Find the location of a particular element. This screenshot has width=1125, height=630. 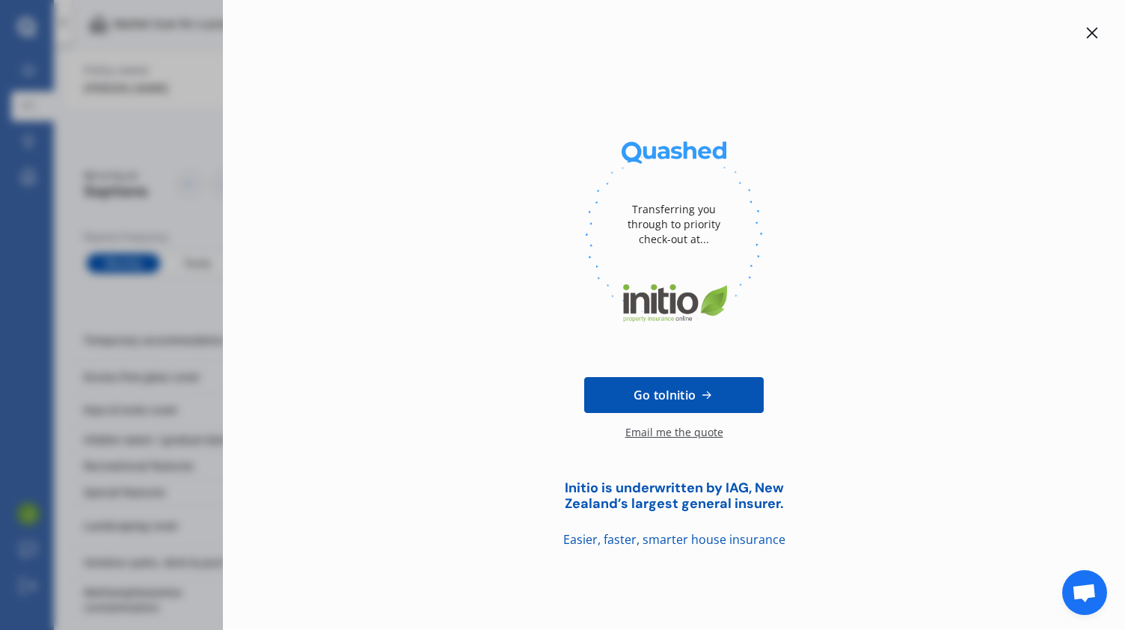

div: Easier, faster, smarter house insurance is located at coordinates (674, 539).